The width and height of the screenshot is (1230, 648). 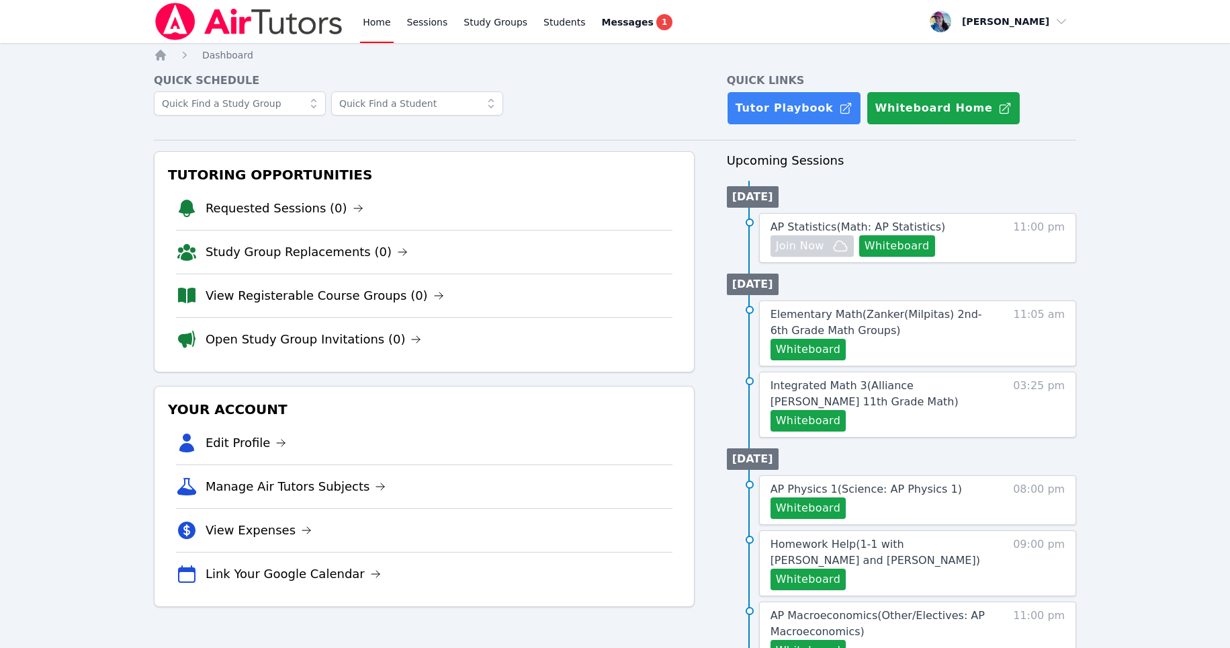 What do you see at coordinates (664, 22) in the screenshot?
I see `span: 1` at bounding box center [664, 22].